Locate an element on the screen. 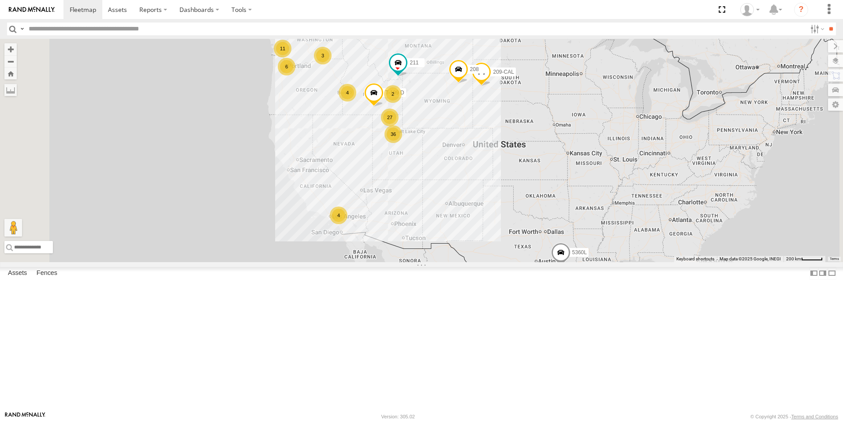  button: Zoom out is located at coordinates (11, 61).